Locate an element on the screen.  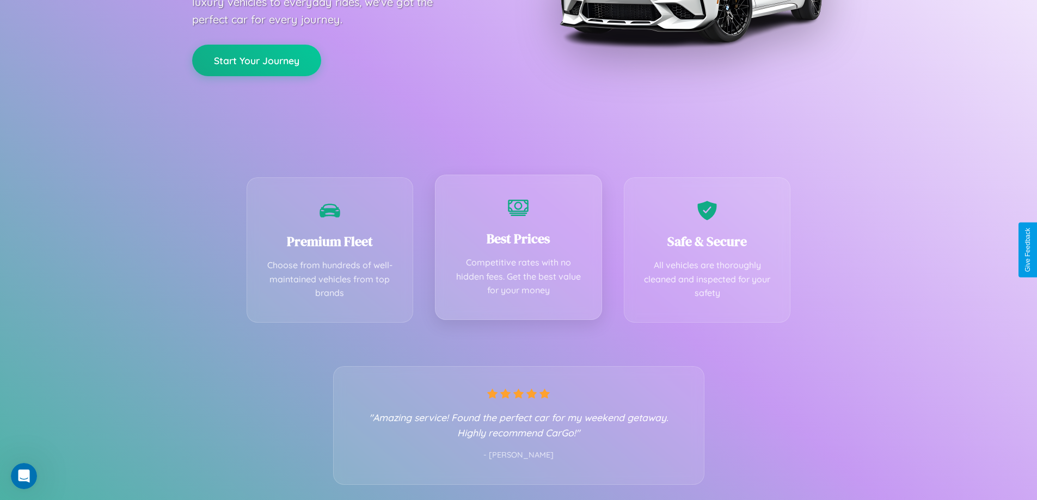
p: "Amazing service! Found the perfect car for my weekend getaway. Highly recommend CarGo!" is located at coordinates (519, 425).